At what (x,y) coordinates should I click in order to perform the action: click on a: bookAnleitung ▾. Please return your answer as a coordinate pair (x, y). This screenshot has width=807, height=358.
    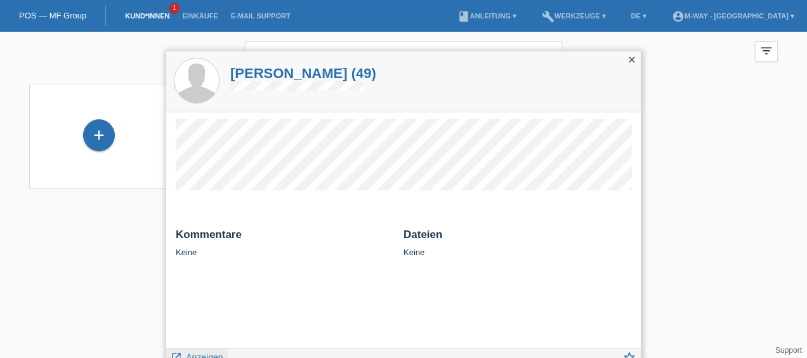
    Looking at the image, I should click on (486, 16).